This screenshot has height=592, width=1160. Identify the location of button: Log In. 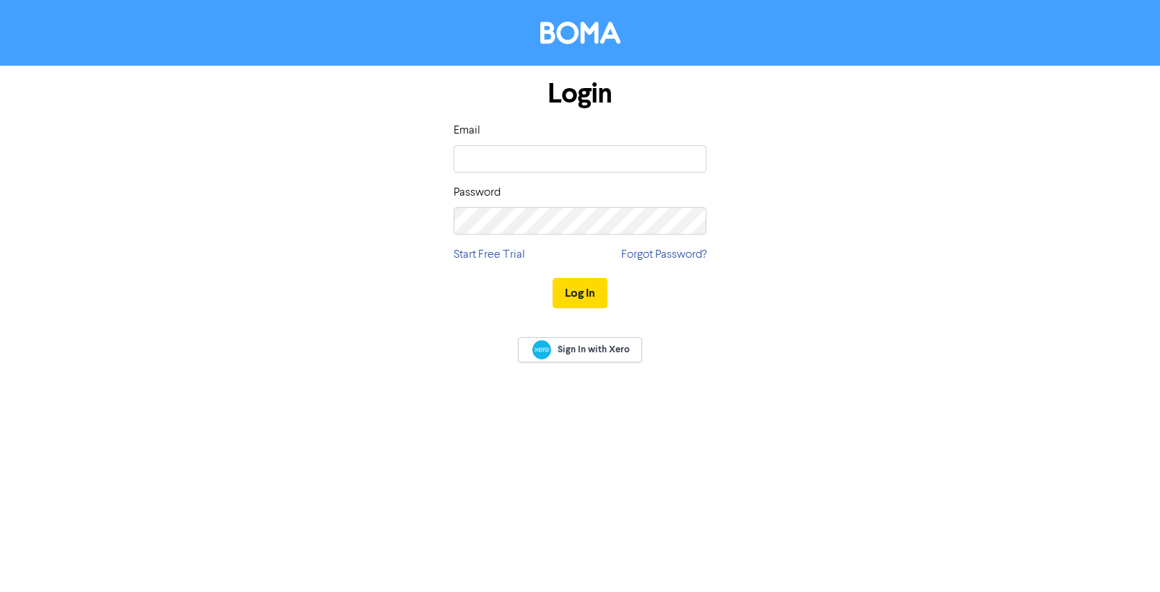
(580, 293).